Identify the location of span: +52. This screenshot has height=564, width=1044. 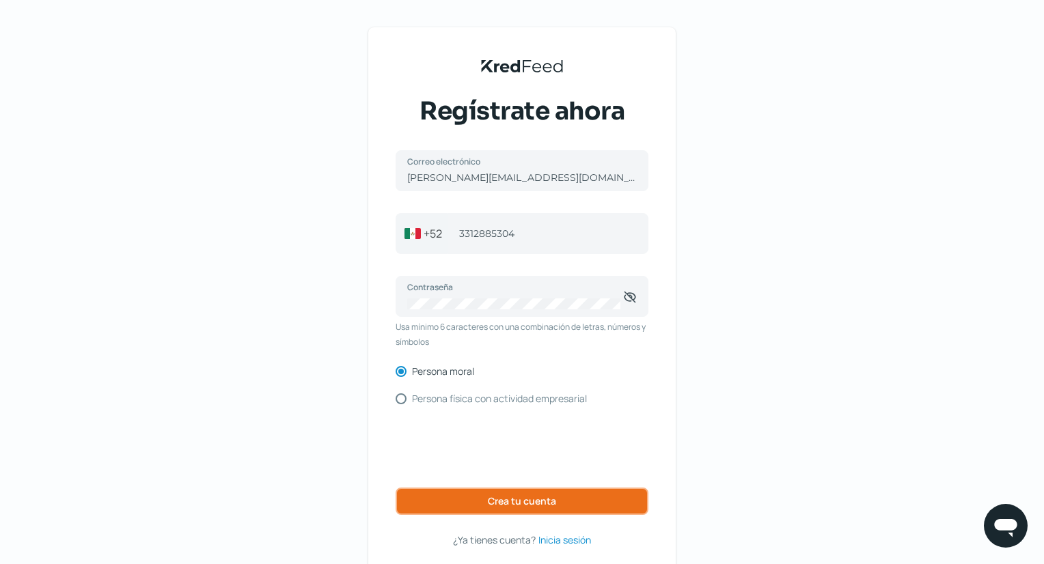
(432, 234).